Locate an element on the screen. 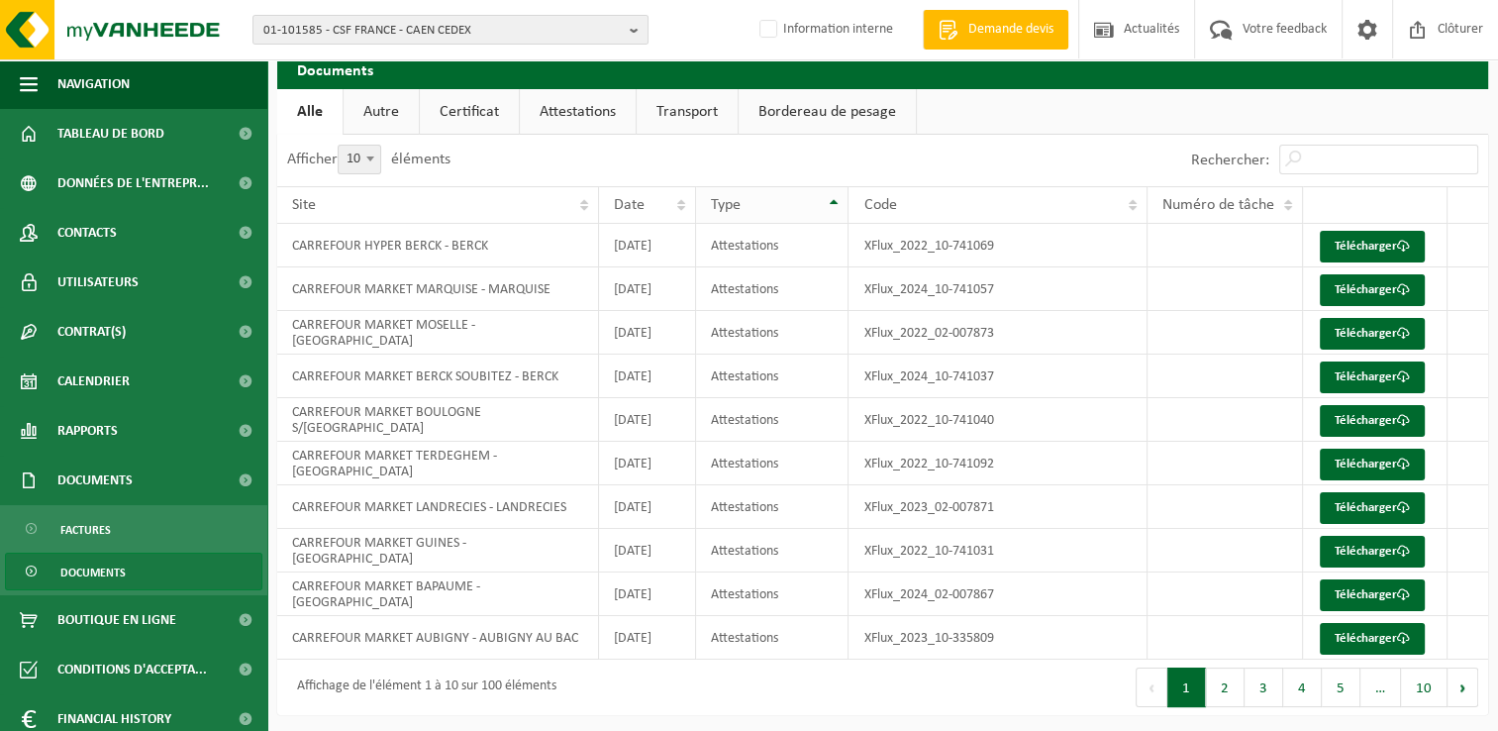  td: XFlux_2024_02-007867 is located at coordinates (998, 594).